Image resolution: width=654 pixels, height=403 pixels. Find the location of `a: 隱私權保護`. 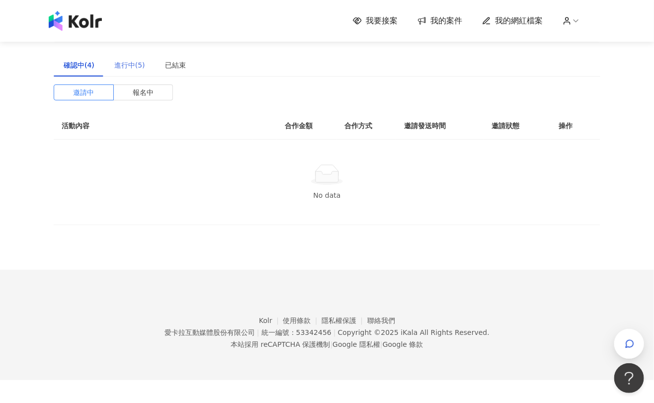

a: 隱私權保護 is located at coordinates (344, 321).